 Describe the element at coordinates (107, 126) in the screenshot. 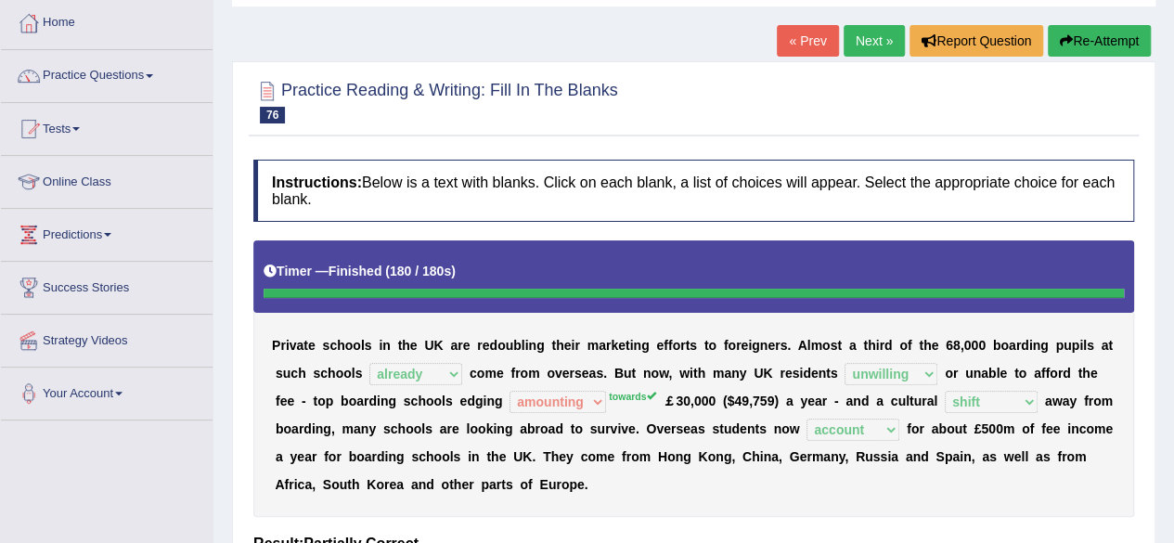

I see `a: Tests` at that location.